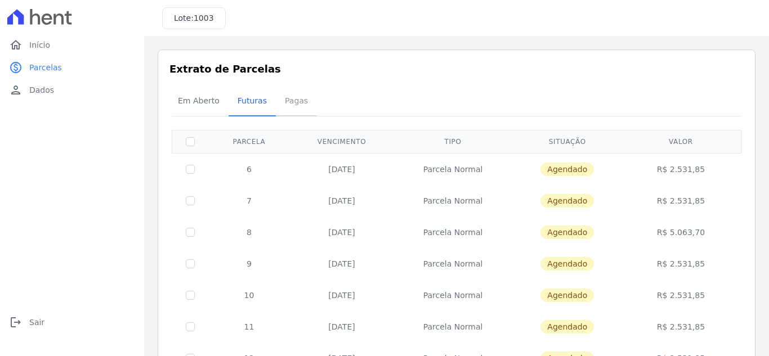 Image resolution: width=769 pixels, height=356 pixels. I want to click on th: Tipo, so click(452, 141).